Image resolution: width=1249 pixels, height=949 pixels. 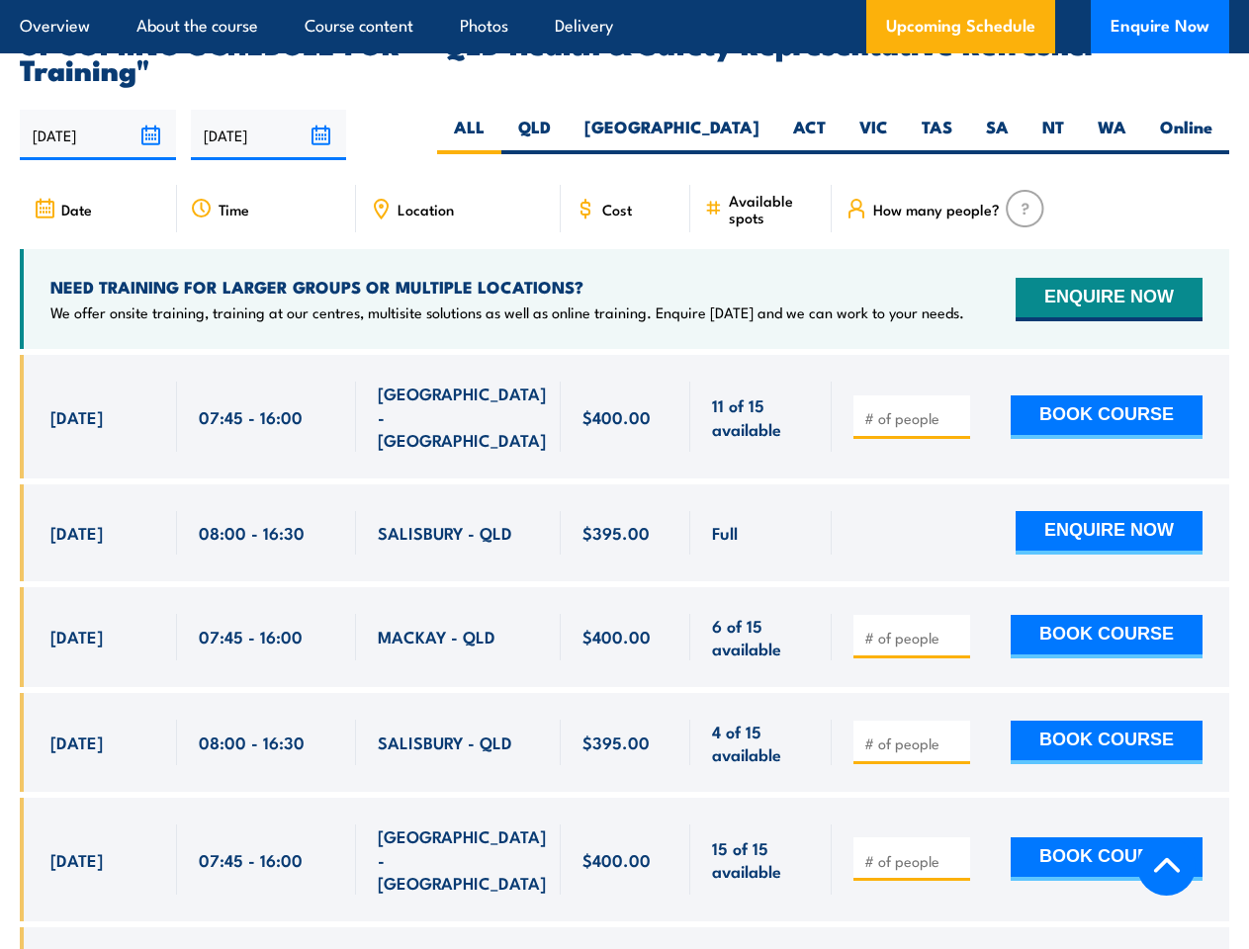 What do you see at coordinates (1053, 134) in the screenshot?
I see `label: NT` at bounding box center [1053, 134].